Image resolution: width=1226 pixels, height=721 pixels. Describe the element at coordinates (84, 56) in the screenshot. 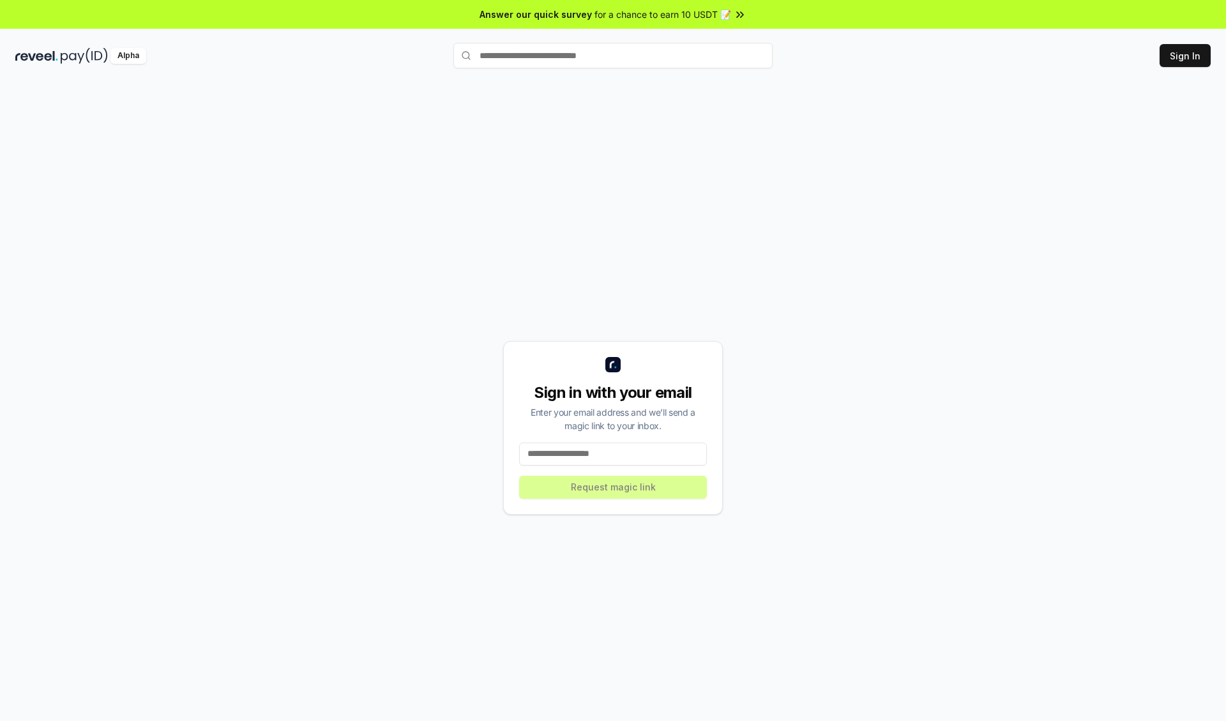

I see `img: pay_id` at that location.